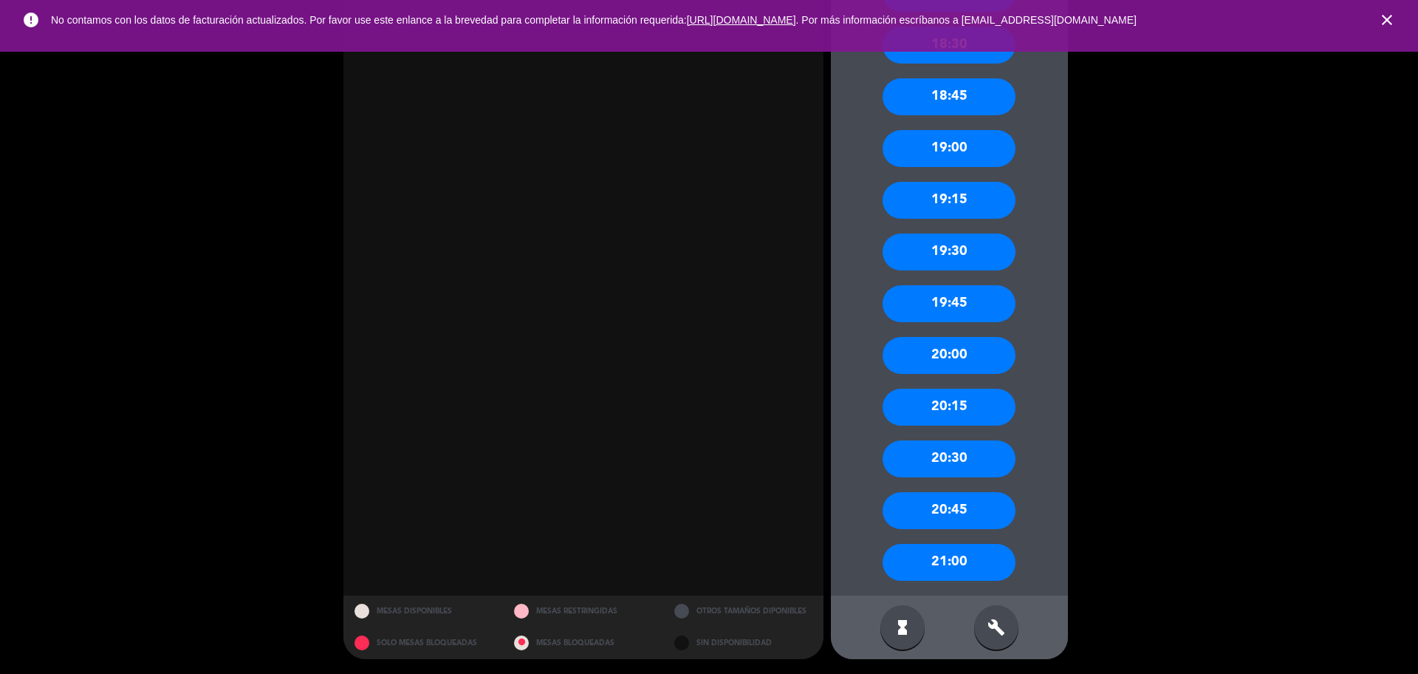 This screenshot has height=674, width=1418. Describe the element at coordinates (743, 611) in the screenshot. I see `div: OTROS TAMAÑOS DIPONIBLES` at that location.